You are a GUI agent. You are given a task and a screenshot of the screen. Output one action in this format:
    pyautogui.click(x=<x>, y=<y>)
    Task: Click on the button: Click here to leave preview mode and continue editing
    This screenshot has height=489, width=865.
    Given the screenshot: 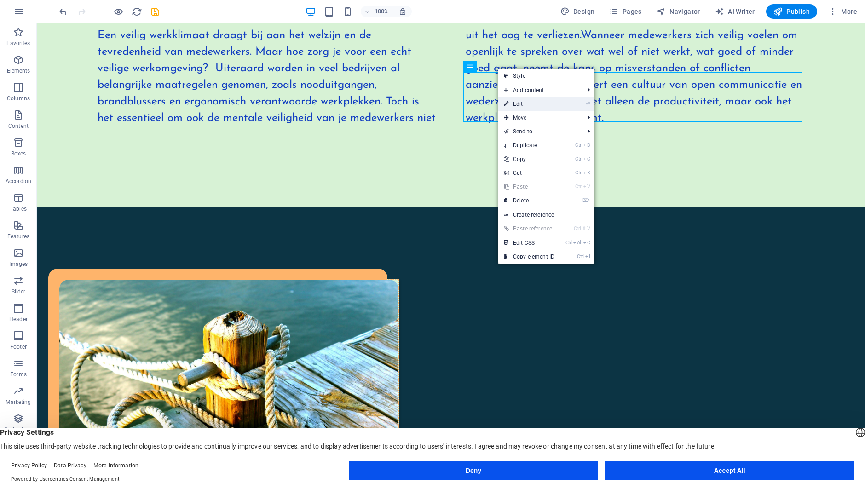 What is the action you would take?
    pyautogui.click(x=118, y=12)
    